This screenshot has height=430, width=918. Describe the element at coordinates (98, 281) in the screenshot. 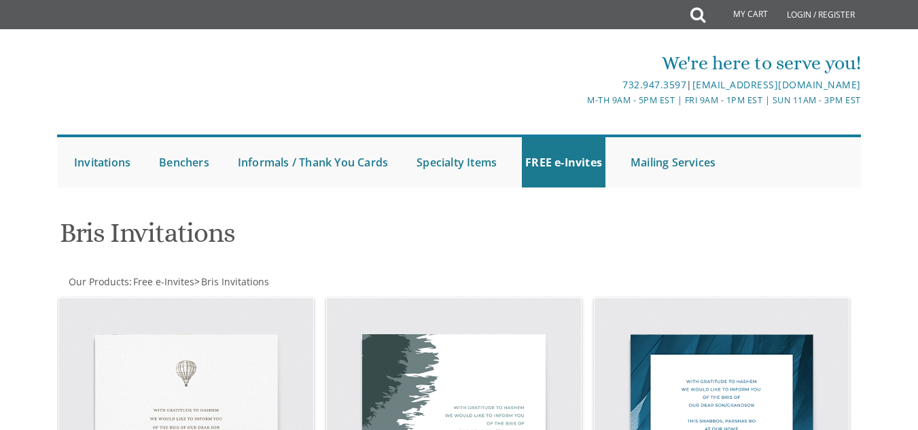

I see `a: Our Products` at that location.